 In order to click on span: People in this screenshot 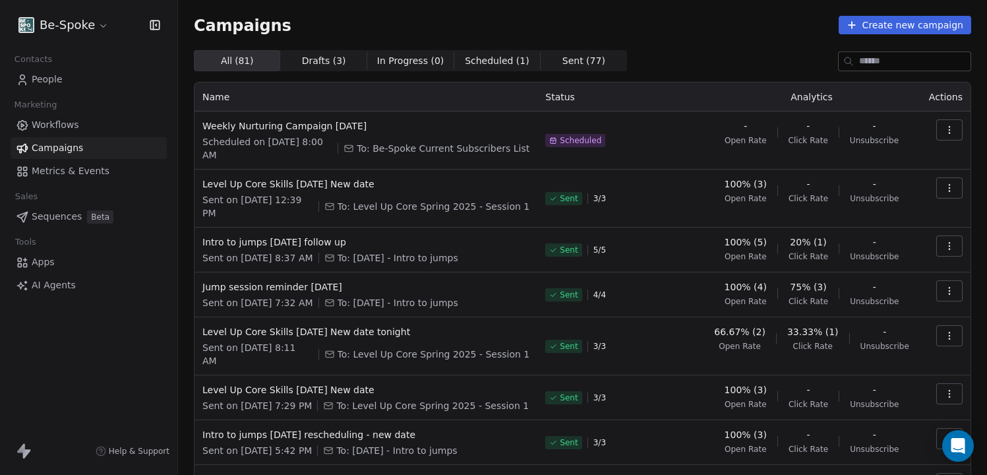, I will do `click(47, 79)`.